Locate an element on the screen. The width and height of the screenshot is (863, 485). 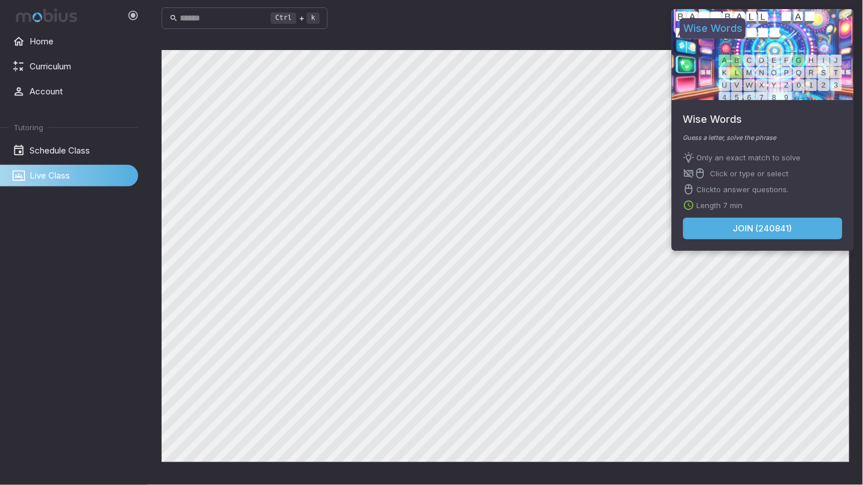
span: Tutoring is located at coordinates (28, 127).